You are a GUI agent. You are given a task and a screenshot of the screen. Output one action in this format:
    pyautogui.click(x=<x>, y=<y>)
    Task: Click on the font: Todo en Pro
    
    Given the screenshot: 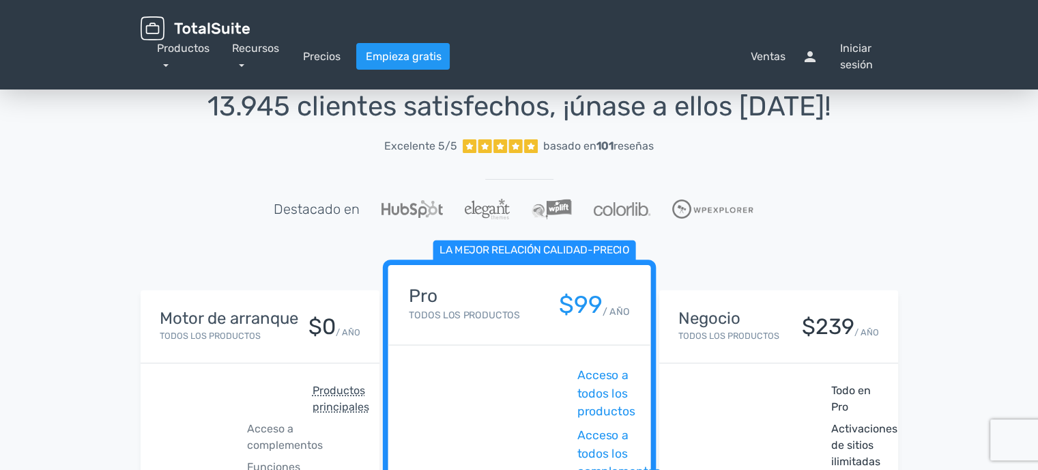 What is the action you would take?
    pyautogui.click(x=851, y=398)
    